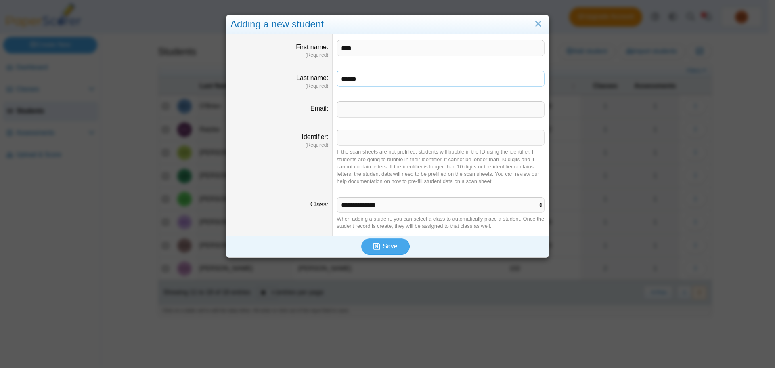 The image size is (775, 368). I want to click on label: Email, so click(319, 108).